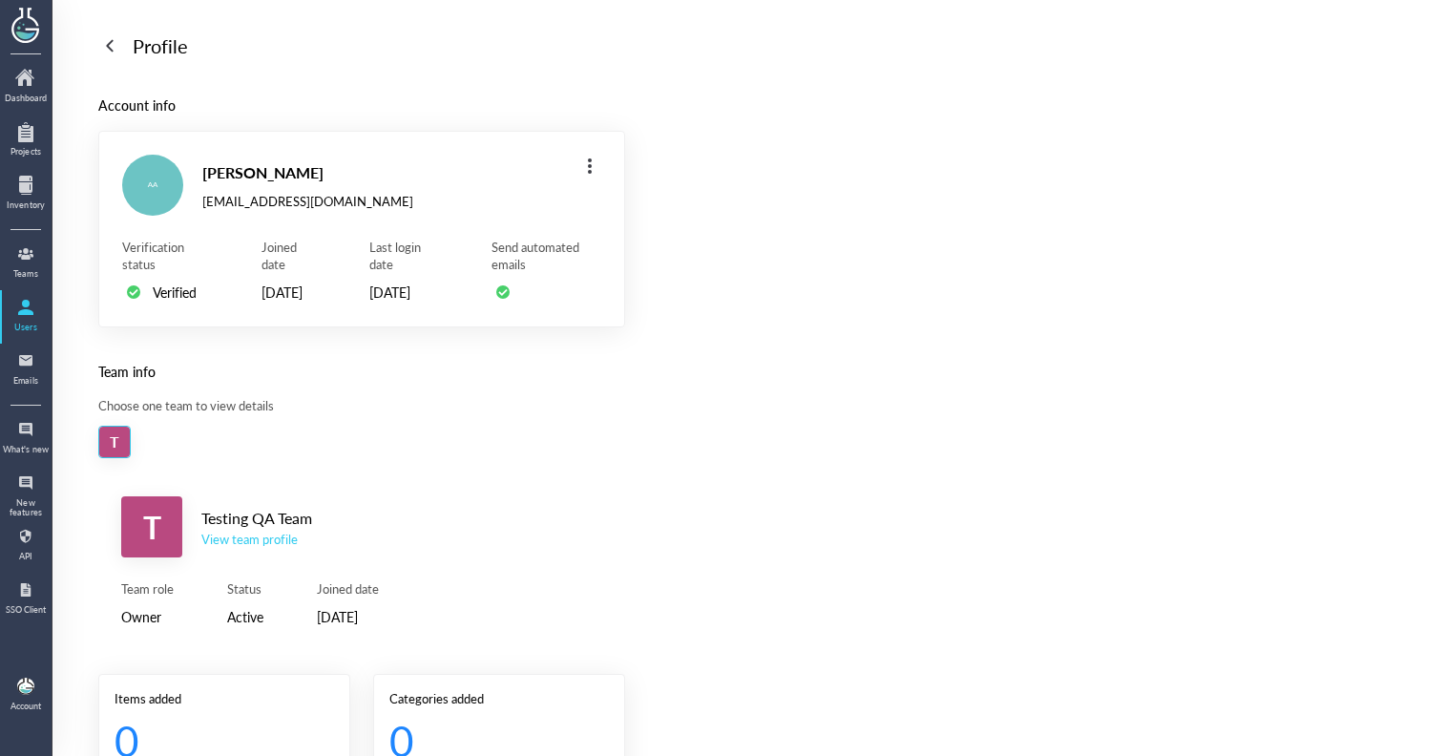  What do you see at coordinates (26, 152) in the screenshot?
I see `div: Projects` at bounding box center [26, 152].